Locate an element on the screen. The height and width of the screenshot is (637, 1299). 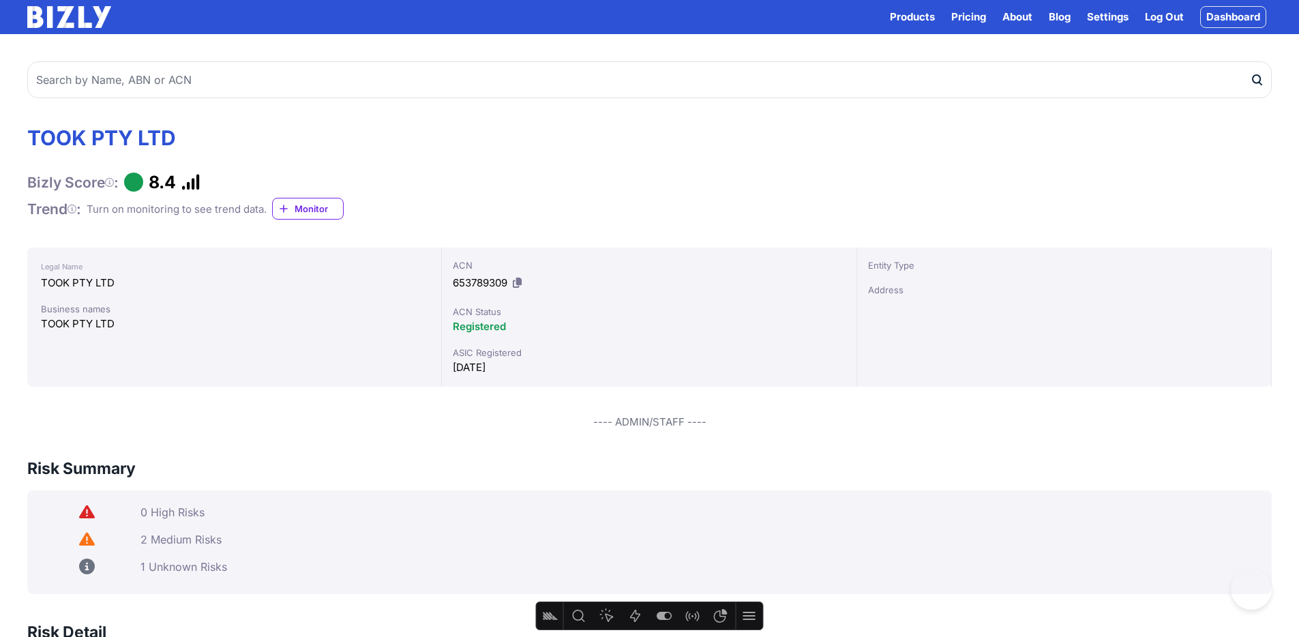
div: 2 Medium Risks is located at coordinates (700, 539).